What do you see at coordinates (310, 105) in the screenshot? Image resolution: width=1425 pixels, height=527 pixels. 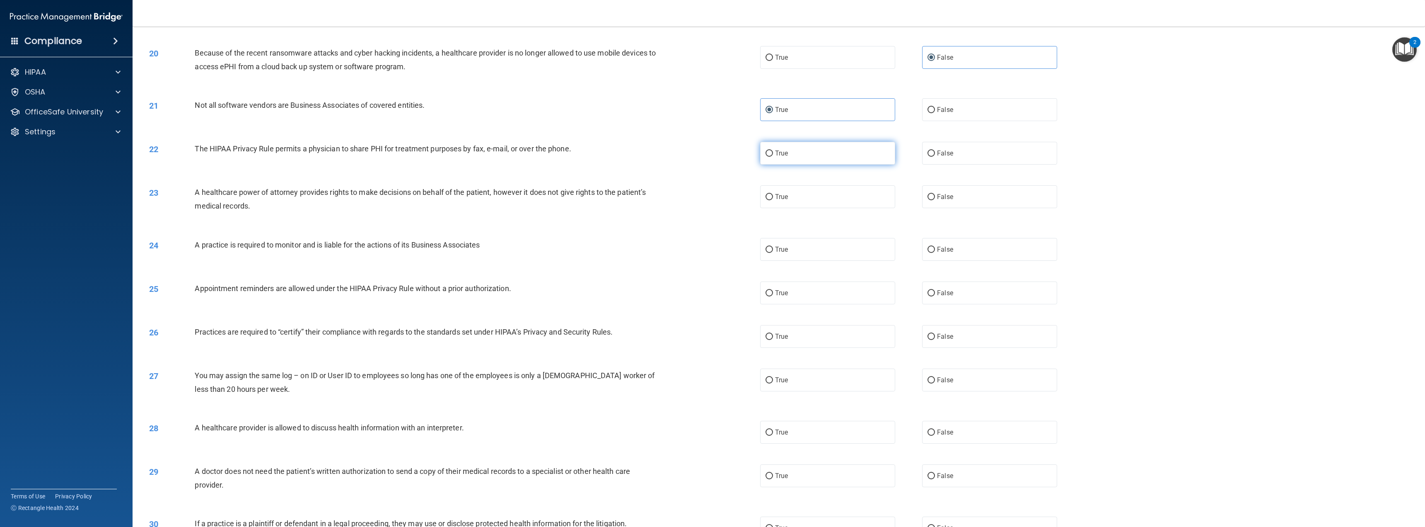 I see `span: Not all software vendors are Business Associates of covered entities.` at bounding box center [310, 105].